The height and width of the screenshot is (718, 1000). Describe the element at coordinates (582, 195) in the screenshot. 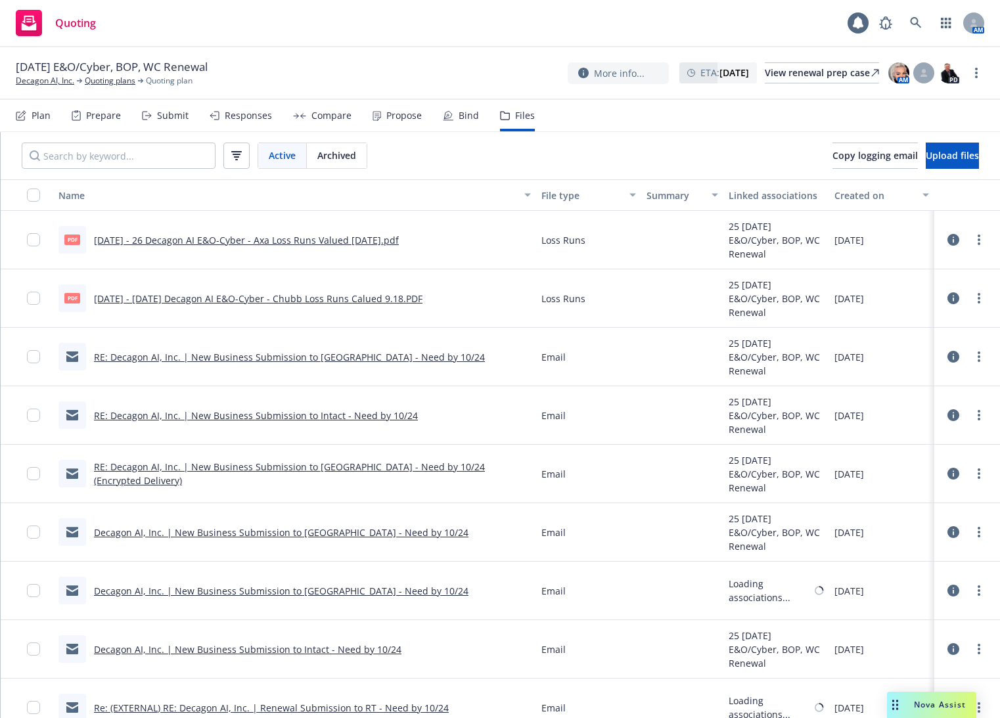

I see `div: File type` at that location.